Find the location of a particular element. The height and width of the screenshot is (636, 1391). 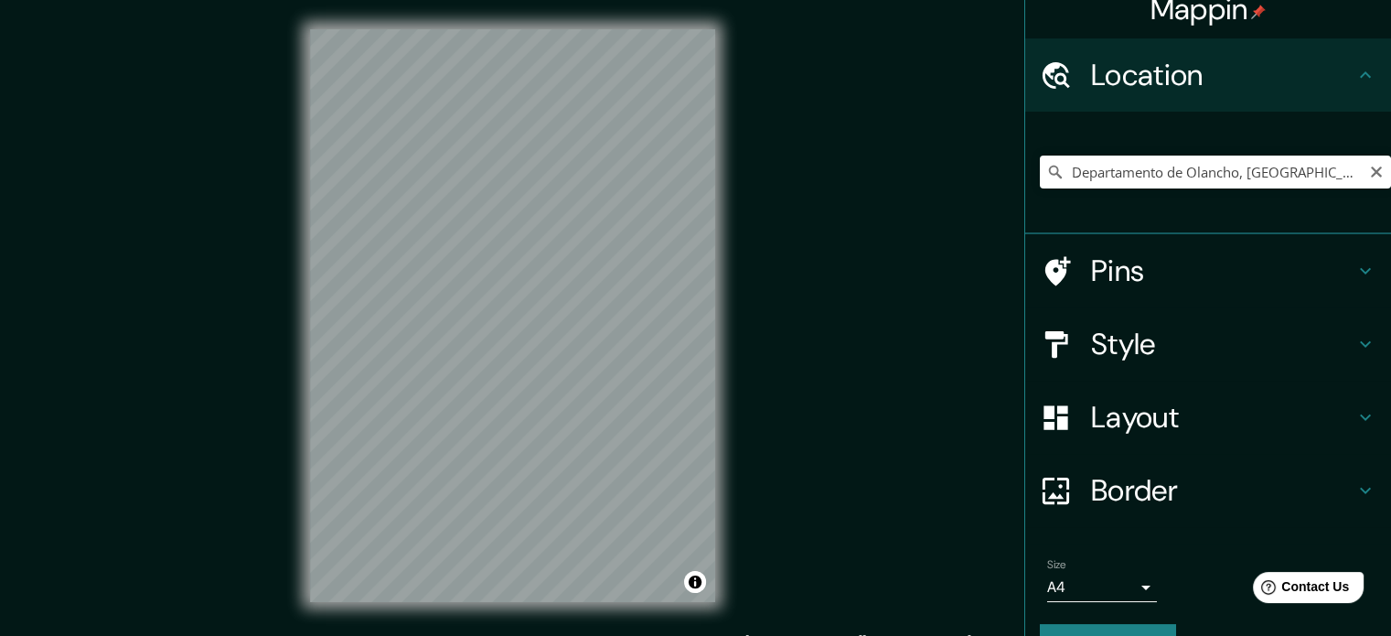

h4: Border is located at coordinates (1223, 490).